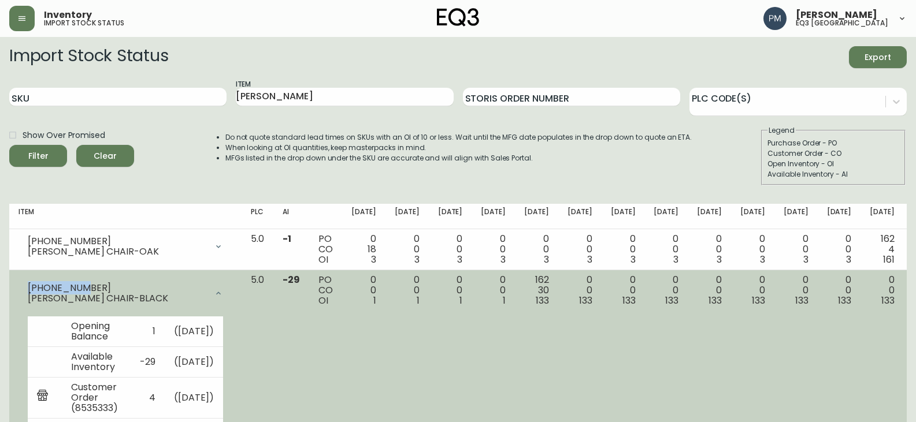 The height and width of the screenshot is (422, 916). I want to click on div: Purchase Order - PO, so click(833, 143).